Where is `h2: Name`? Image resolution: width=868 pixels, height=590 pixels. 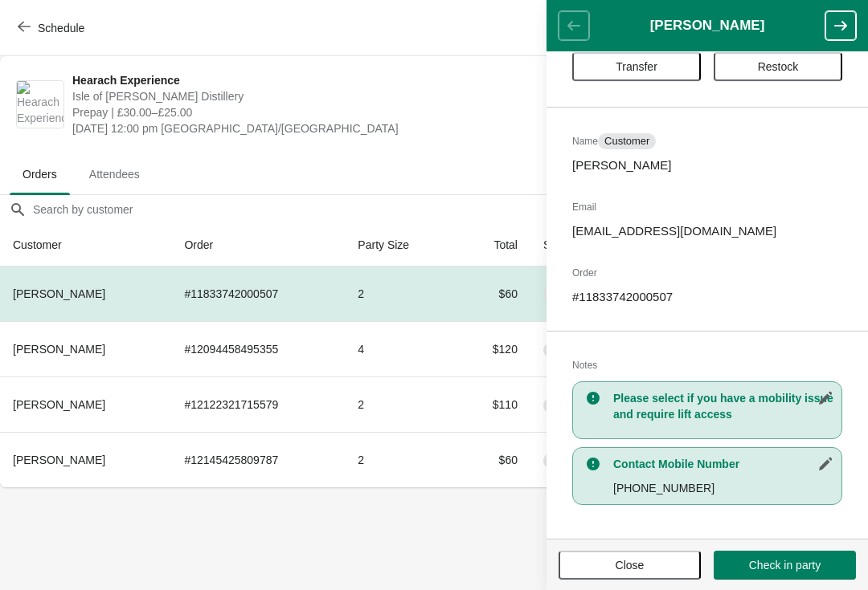 h2: Name is located at coordinates (707, 141).